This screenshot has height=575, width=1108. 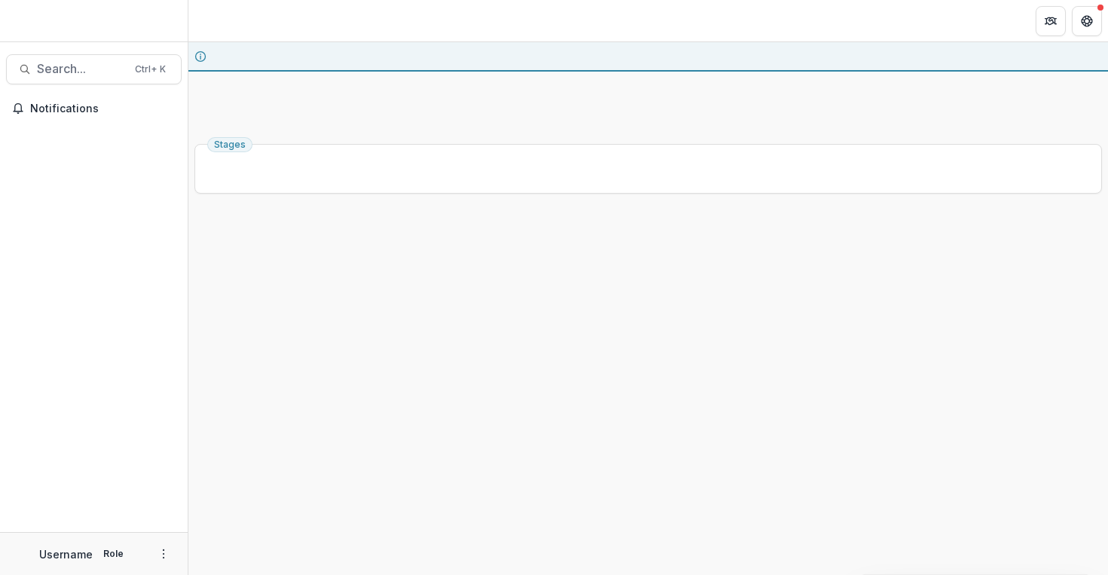 I want to click on span: Stages, so click(x=230, y=145).